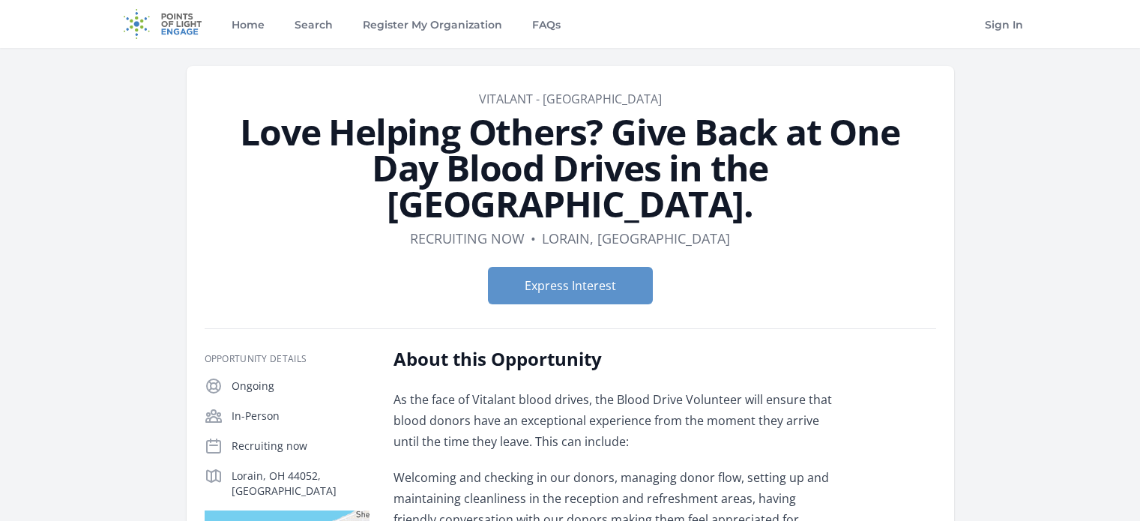  I want to click on p: Recruiting now, so click(300, 446).